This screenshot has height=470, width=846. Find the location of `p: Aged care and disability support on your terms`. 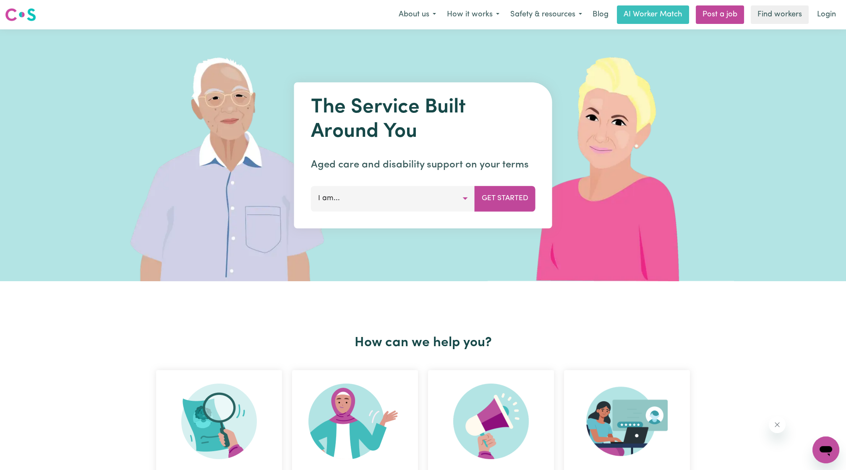

p: Aged care and disability support on your terms is located at coordinates (423, 165).